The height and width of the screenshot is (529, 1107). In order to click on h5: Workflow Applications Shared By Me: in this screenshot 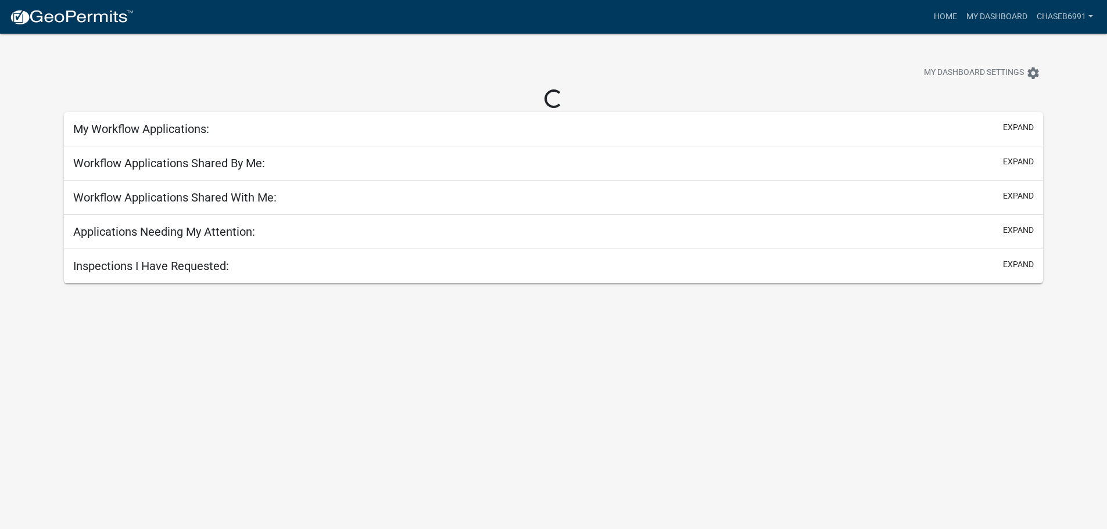, I will do `click(169, 163)`.